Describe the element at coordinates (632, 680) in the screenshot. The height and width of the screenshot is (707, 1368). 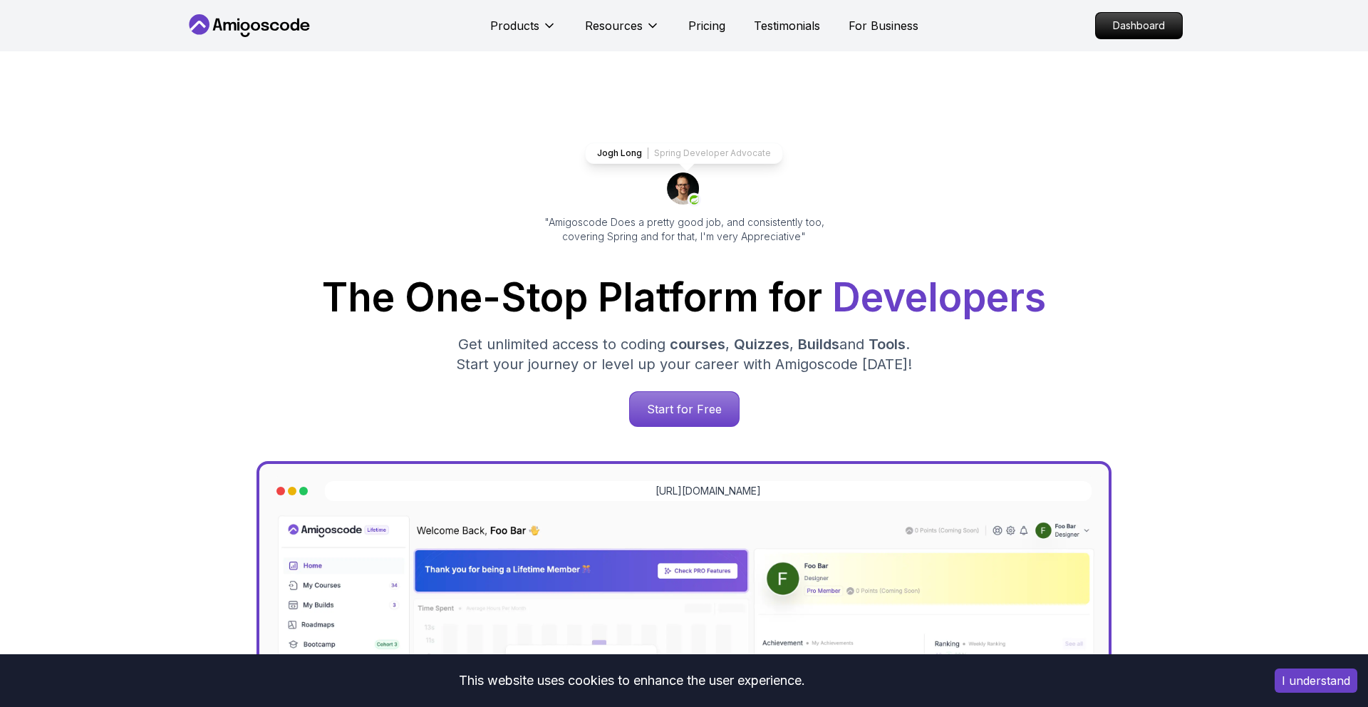
I see `div: This website uses cookies to enhance the user experience.` at that location.